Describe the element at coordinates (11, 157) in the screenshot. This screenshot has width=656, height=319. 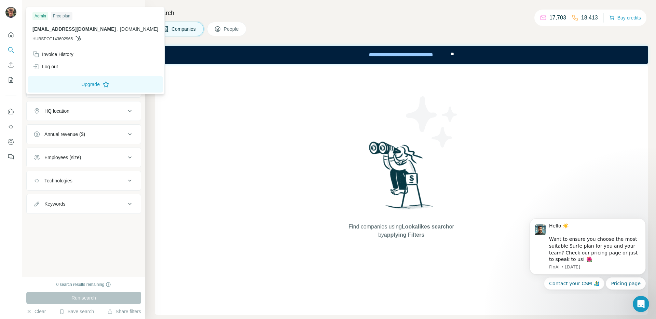
I see `button: Feedback` at that location.